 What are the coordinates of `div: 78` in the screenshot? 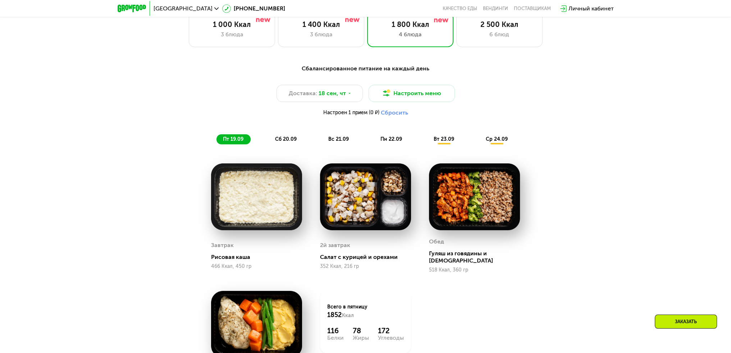 It's located at (361, 331).